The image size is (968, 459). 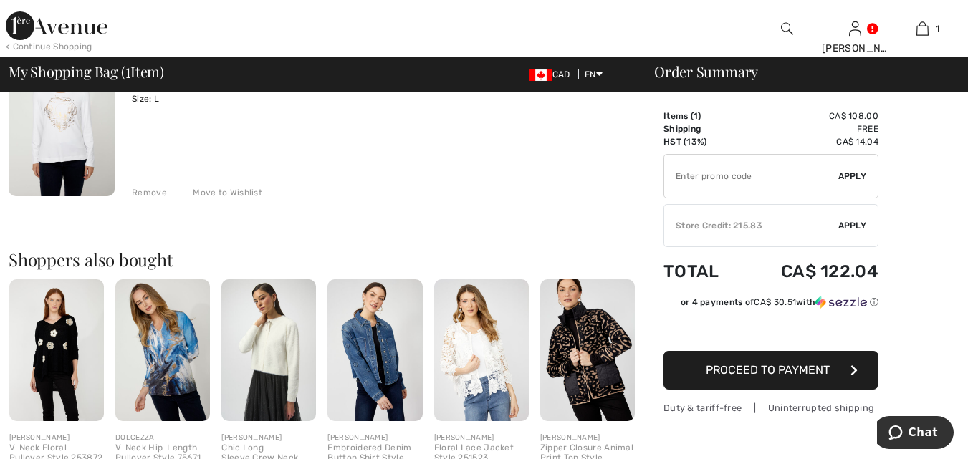 What do you see at coordinates (149, 193) in the screenshot?
I see `div: Remove` at bounding box center [149, 193].